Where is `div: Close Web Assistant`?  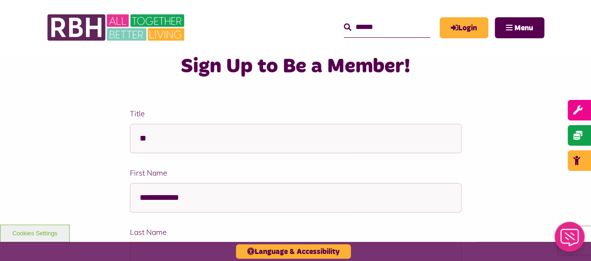 div: Close Web Assistant is located at coordinates (21, 18).